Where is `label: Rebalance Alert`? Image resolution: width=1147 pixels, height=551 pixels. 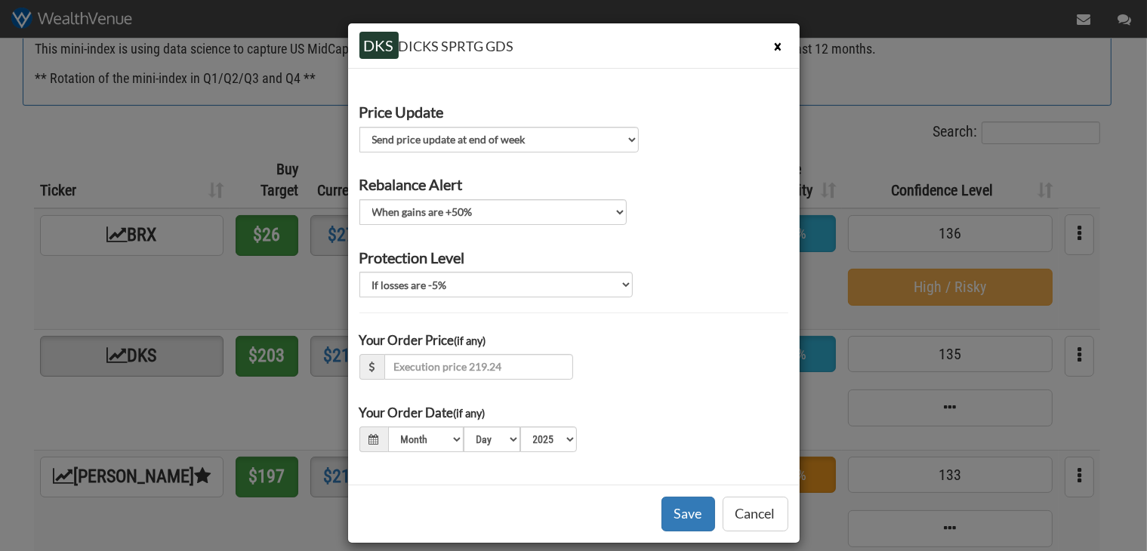
label: Rebalance Alert is located at coordinates (411, 184).